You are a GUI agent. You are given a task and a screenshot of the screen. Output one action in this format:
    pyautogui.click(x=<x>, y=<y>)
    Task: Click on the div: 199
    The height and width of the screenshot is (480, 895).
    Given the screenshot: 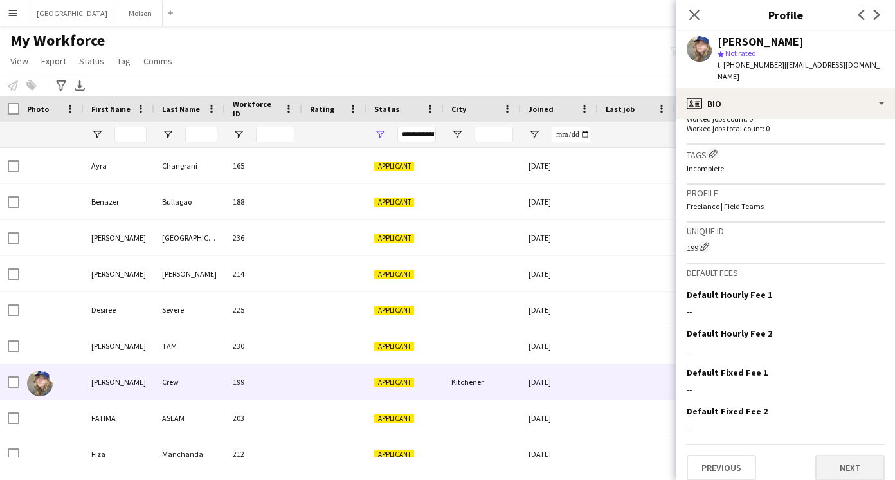 What is the action you would take?
    pyautogui.click(x=786, y=246)
    